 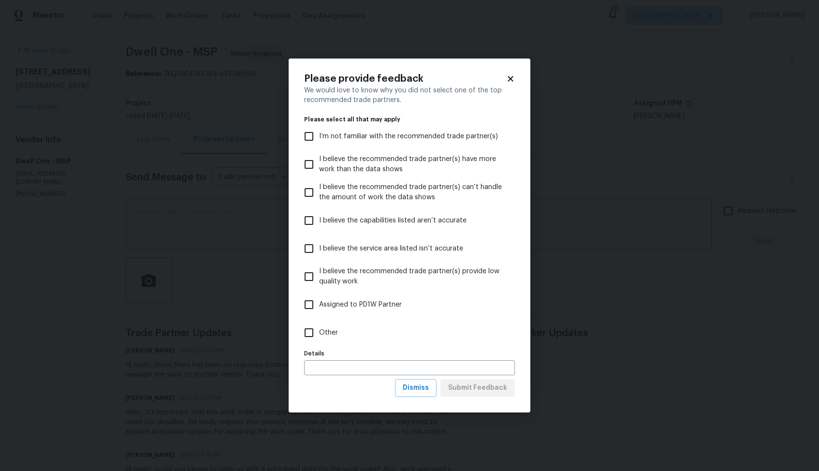 I want to click on span: I believe the recommended trade partner(s) can’t handle the amount of work the data shows, so click(x=413, y=192).